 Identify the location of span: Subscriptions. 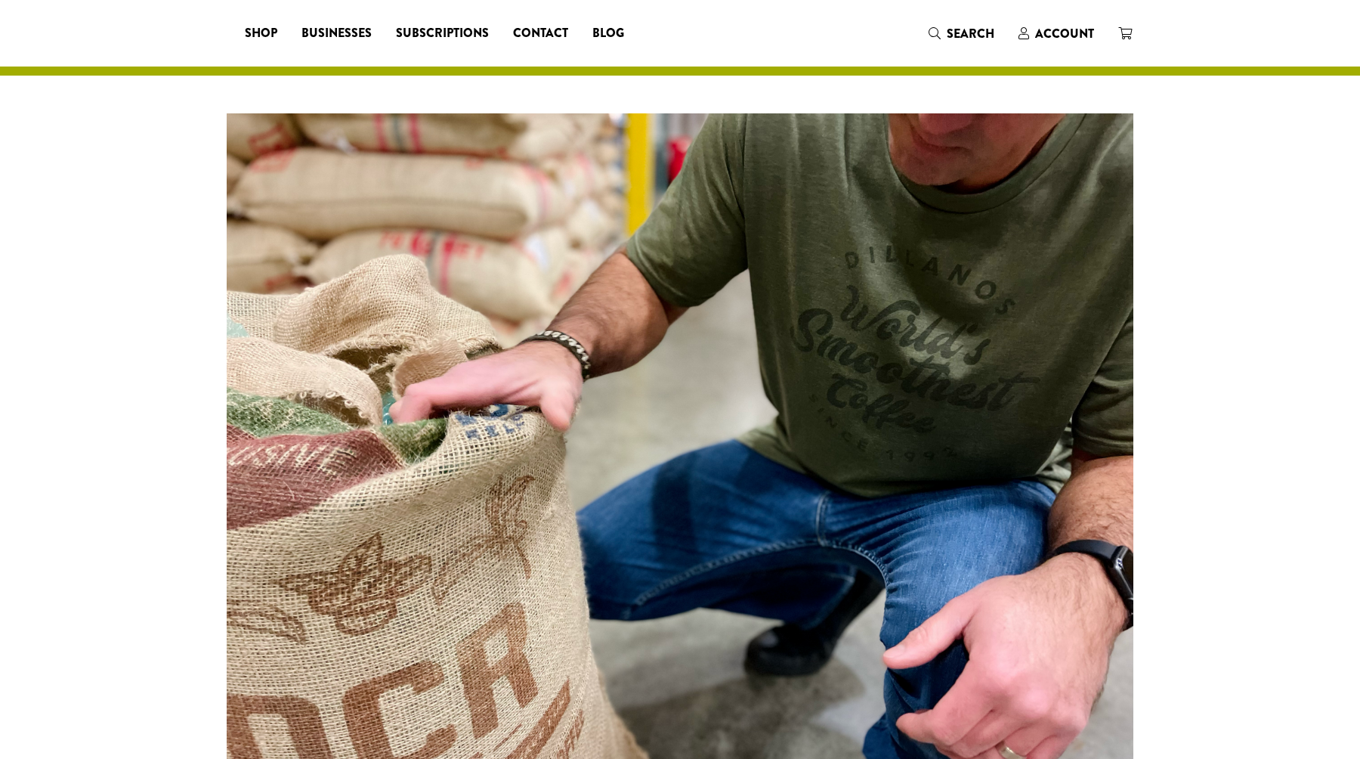
(442, 33).